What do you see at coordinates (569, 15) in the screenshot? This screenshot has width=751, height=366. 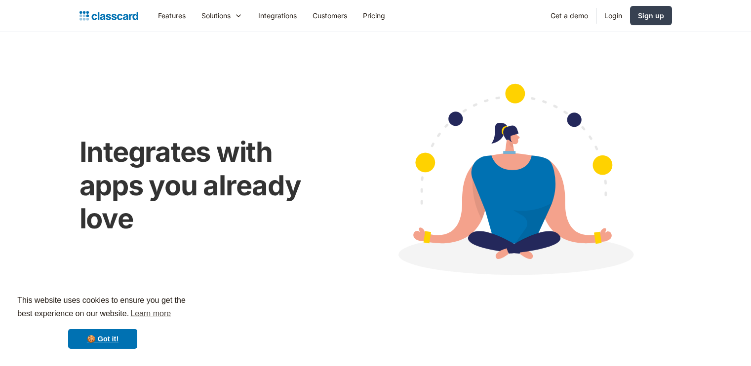 I see `a: Get a demo` at bounding box center [569, 15].